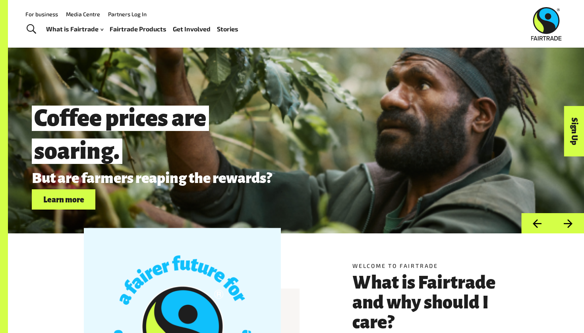 The height and width of the screenshot is (333, 584). What do you see at coordinates (228, 29) in the screenshot?
I see `a: Stories` at bounding box center [228, 29].